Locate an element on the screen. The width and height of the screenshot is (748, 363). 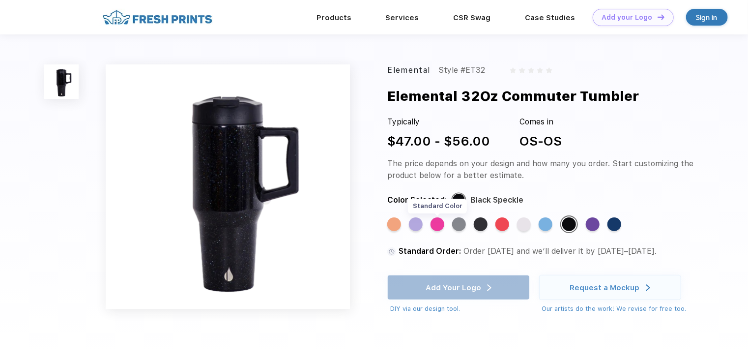
div: Ocean Blue is located at coordinates (545, 224).